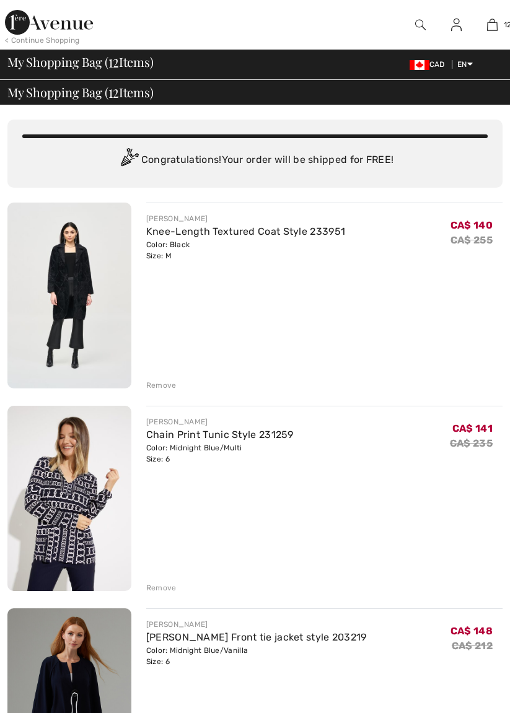 The width and height of the screenshot is (510, 713). What do you see at coordinates (456, 25) in the screenshot?
I see `a: Sign In` at bounding box center [456, 25].